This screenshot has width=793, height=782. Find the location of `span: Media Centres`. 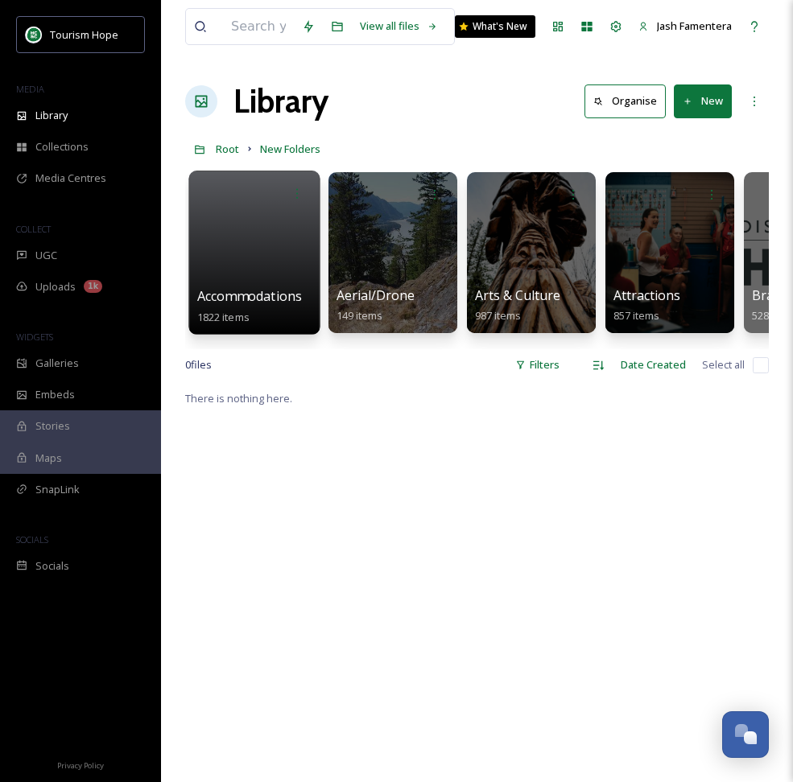

span: Media Centres is located at coordinates (71, 178).